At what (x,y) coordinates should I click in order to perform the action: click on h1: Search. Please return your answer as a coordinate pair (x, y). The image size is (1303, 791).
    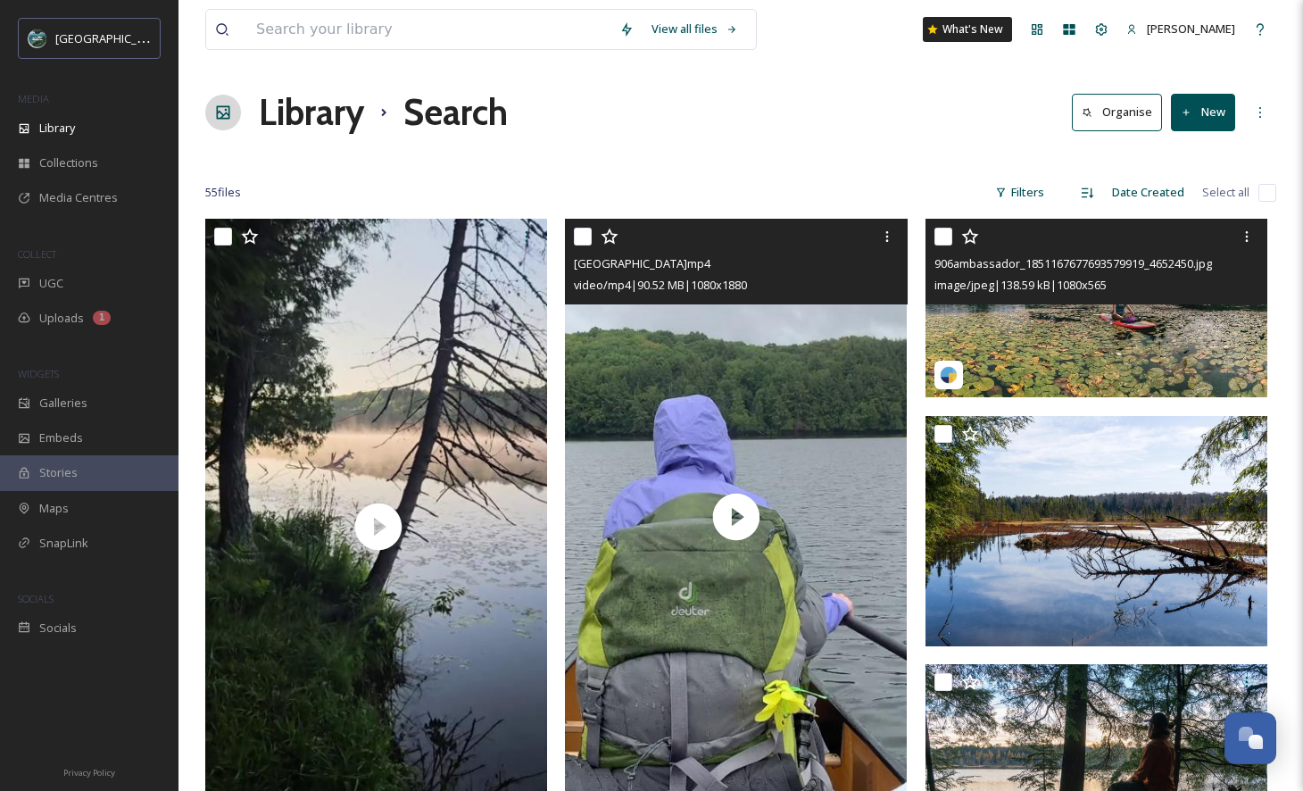
    Looking at the image, I should click on (455, 112).